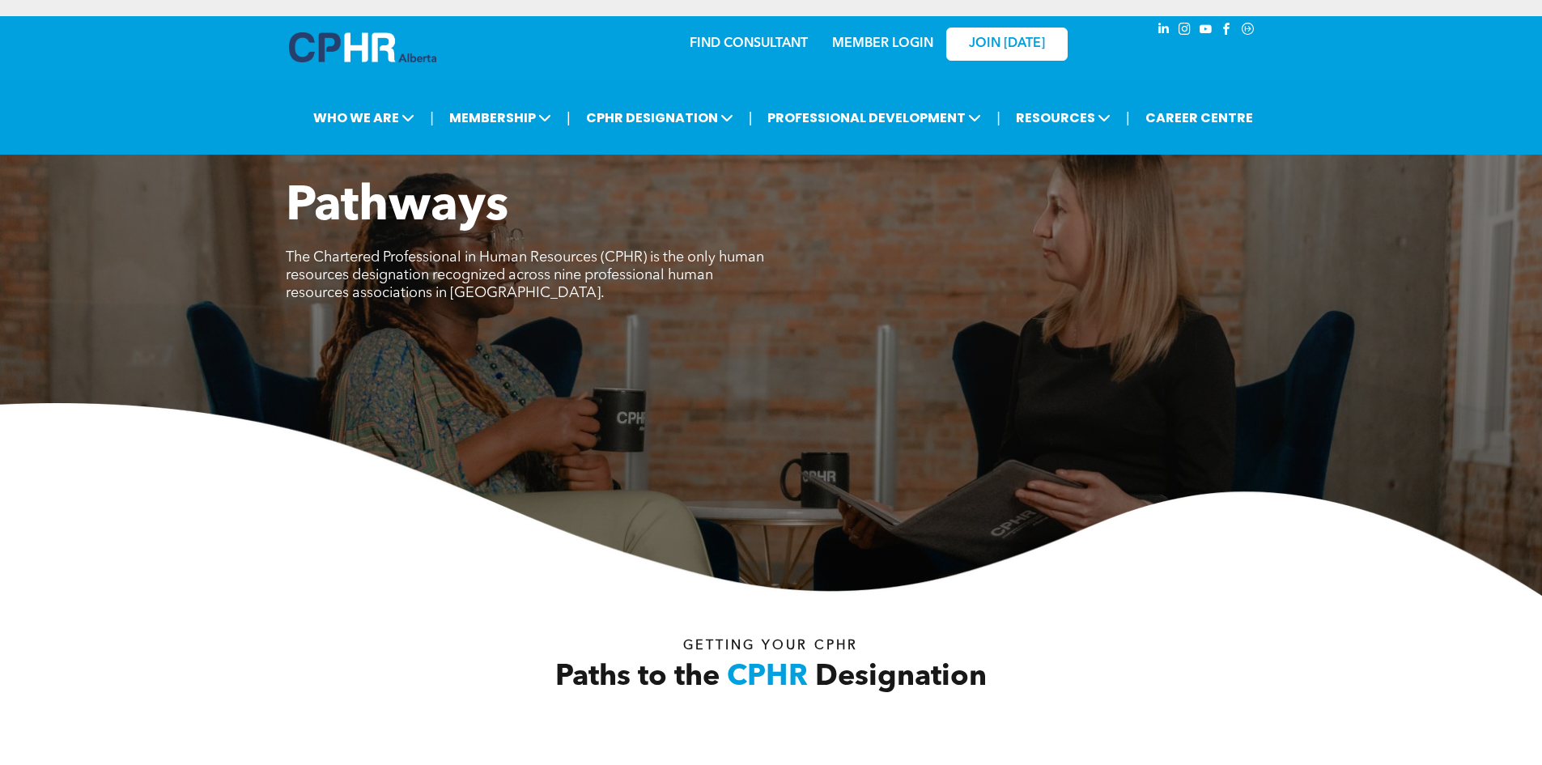  I want to click on a: facebook, so click(1228, 31).